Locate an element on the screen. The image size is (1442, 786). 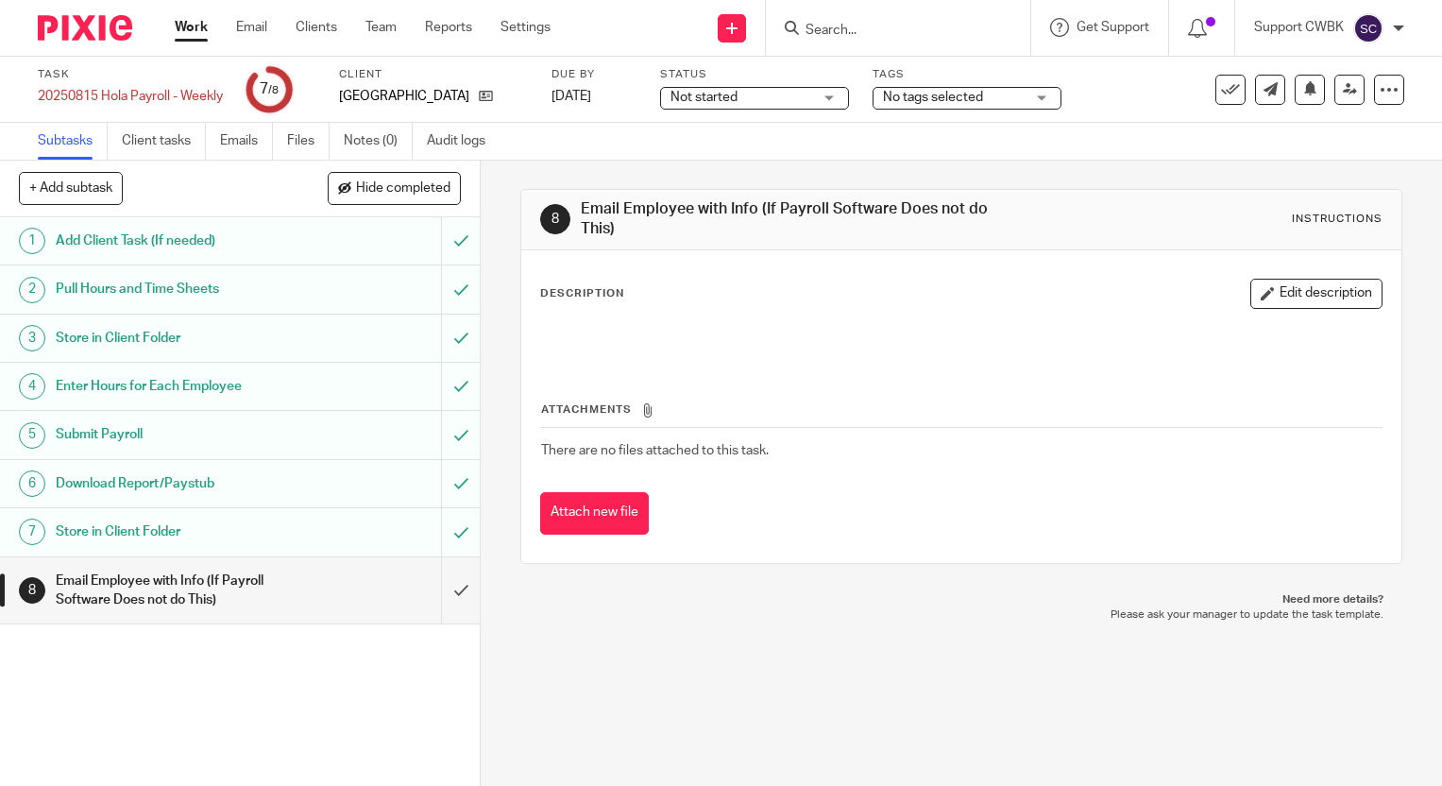
button: Edit description is located at coordinates (1317, 294).